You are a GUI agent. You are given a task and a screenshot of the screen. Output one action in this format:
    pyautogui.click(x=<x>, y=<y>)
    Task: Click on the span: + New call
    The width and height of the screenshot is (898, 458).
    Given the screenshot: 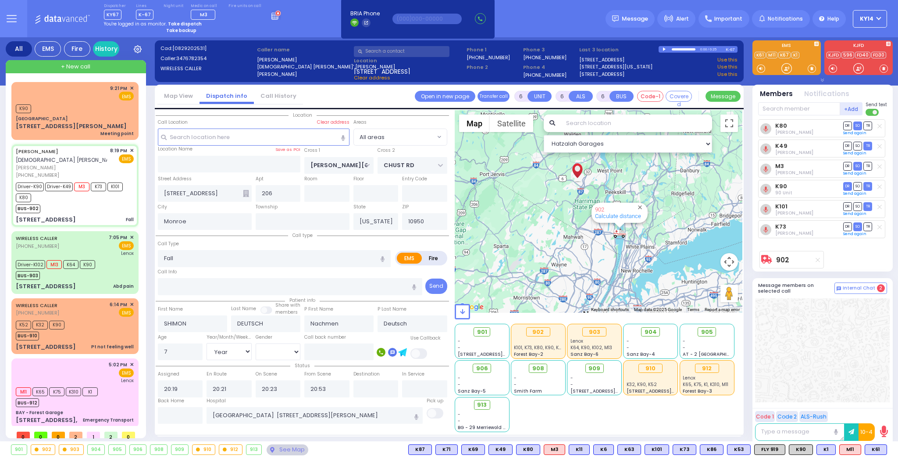 What is the action you would take?
    pyautogui.click(x=75, y=67)
    